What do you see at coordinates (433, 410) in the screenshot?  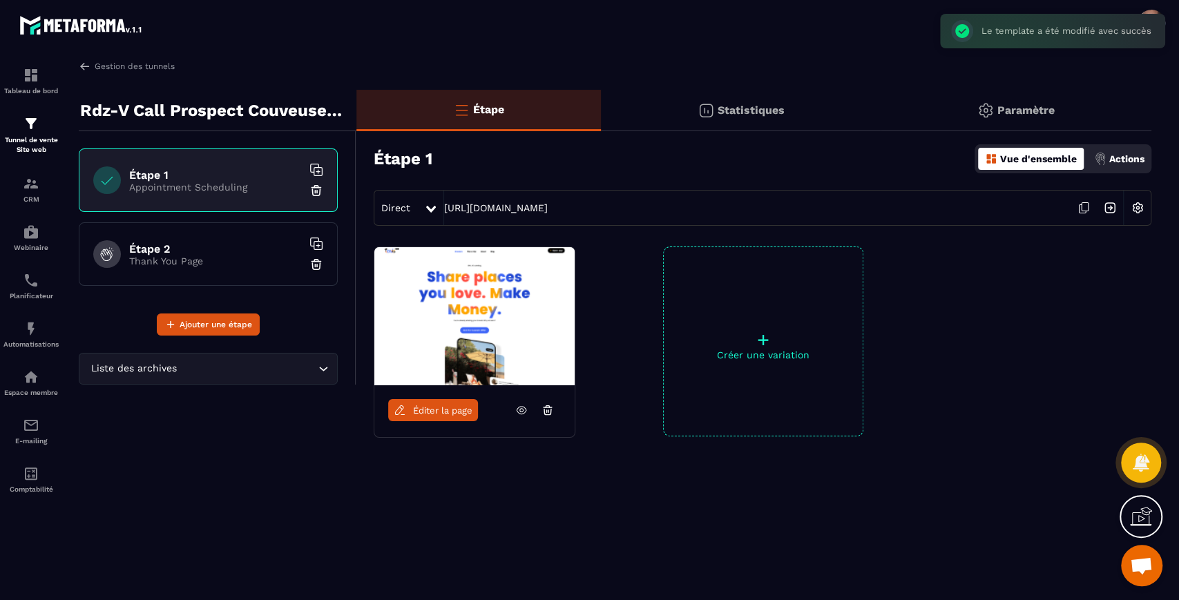 I see `a: Éditer la page` at bounding box center [433, 410].